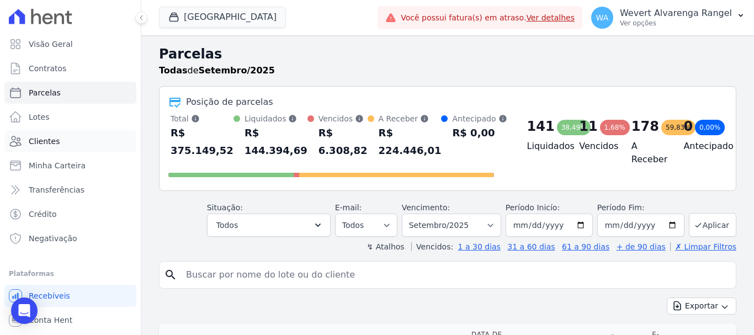 Image resolution: width=754 pixels, height=335 pixels. I want to click on span: Clientes, so click(44, 141).